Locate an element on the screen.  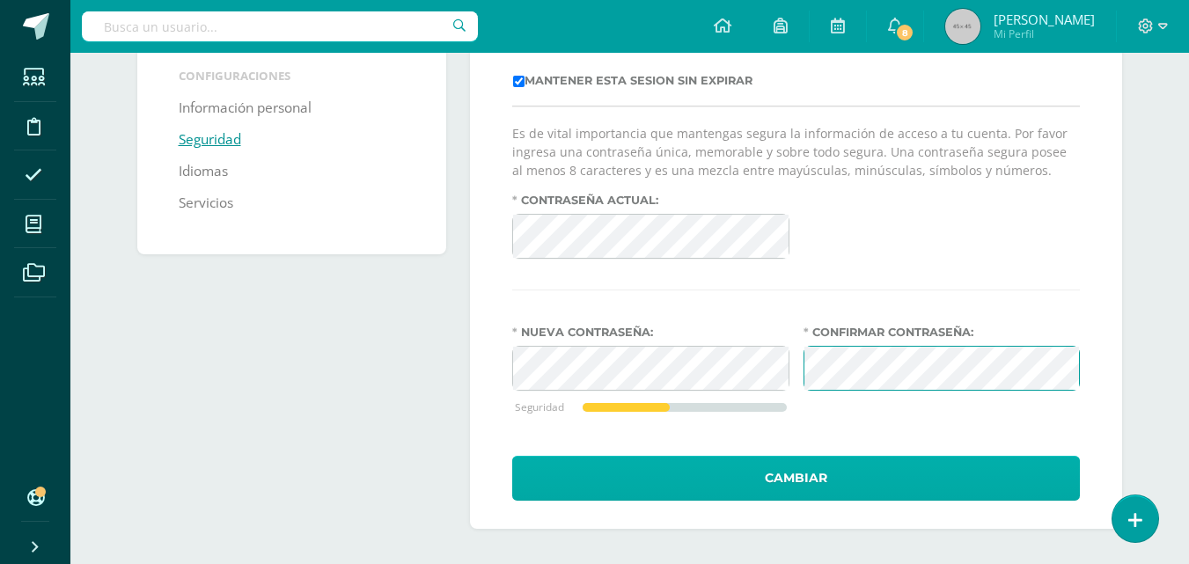
label: Mantener esta sesion sin expirar is located at coordinates (633, 80).